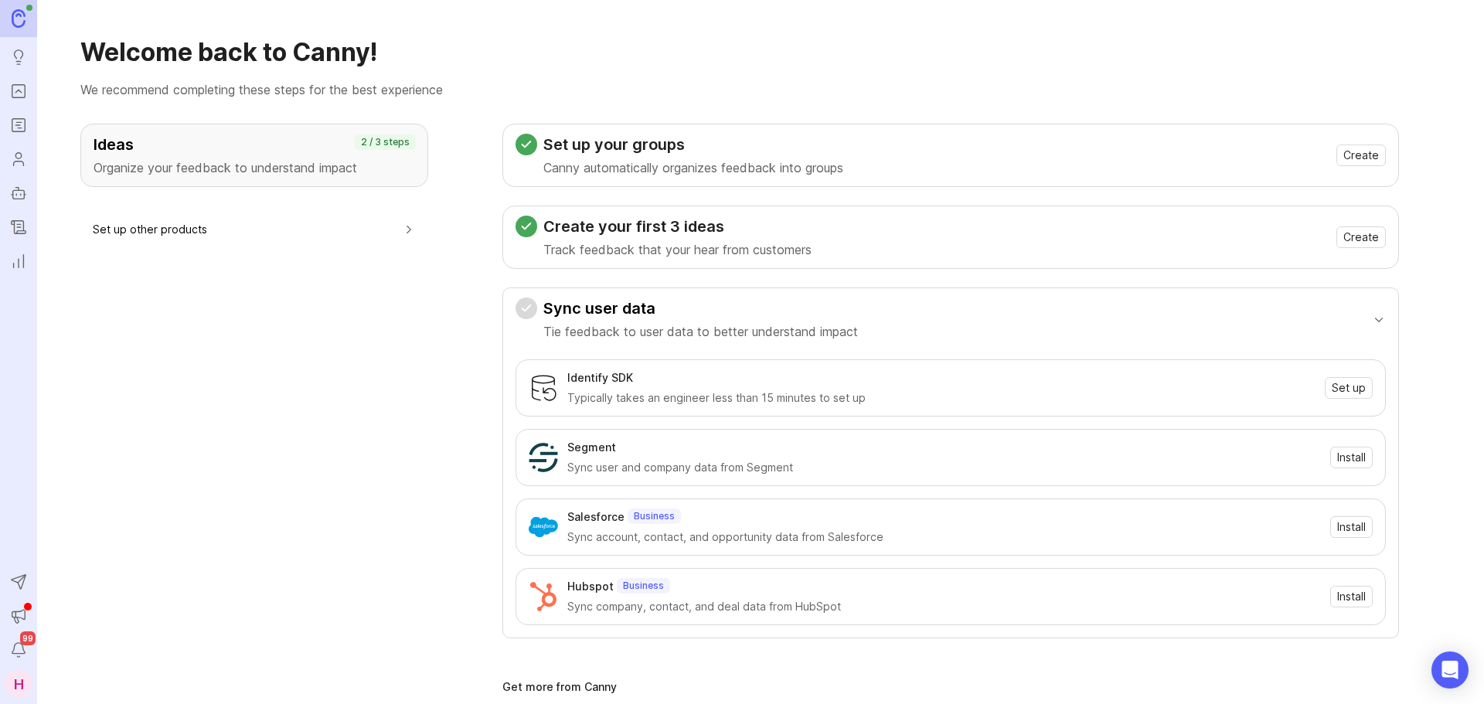 The image size is (1484, 704). What do you see at coordinates (543, 527) in the screenshot?
I see `img: Salesforce` at bounding box center [543, 527].